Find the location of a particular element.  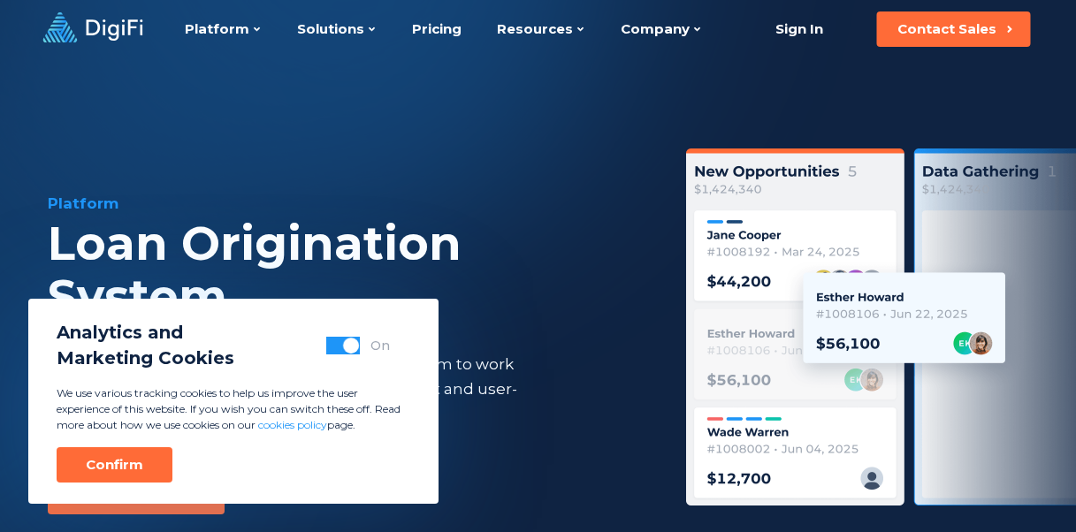

div: On is located at coordinates (380, 346).